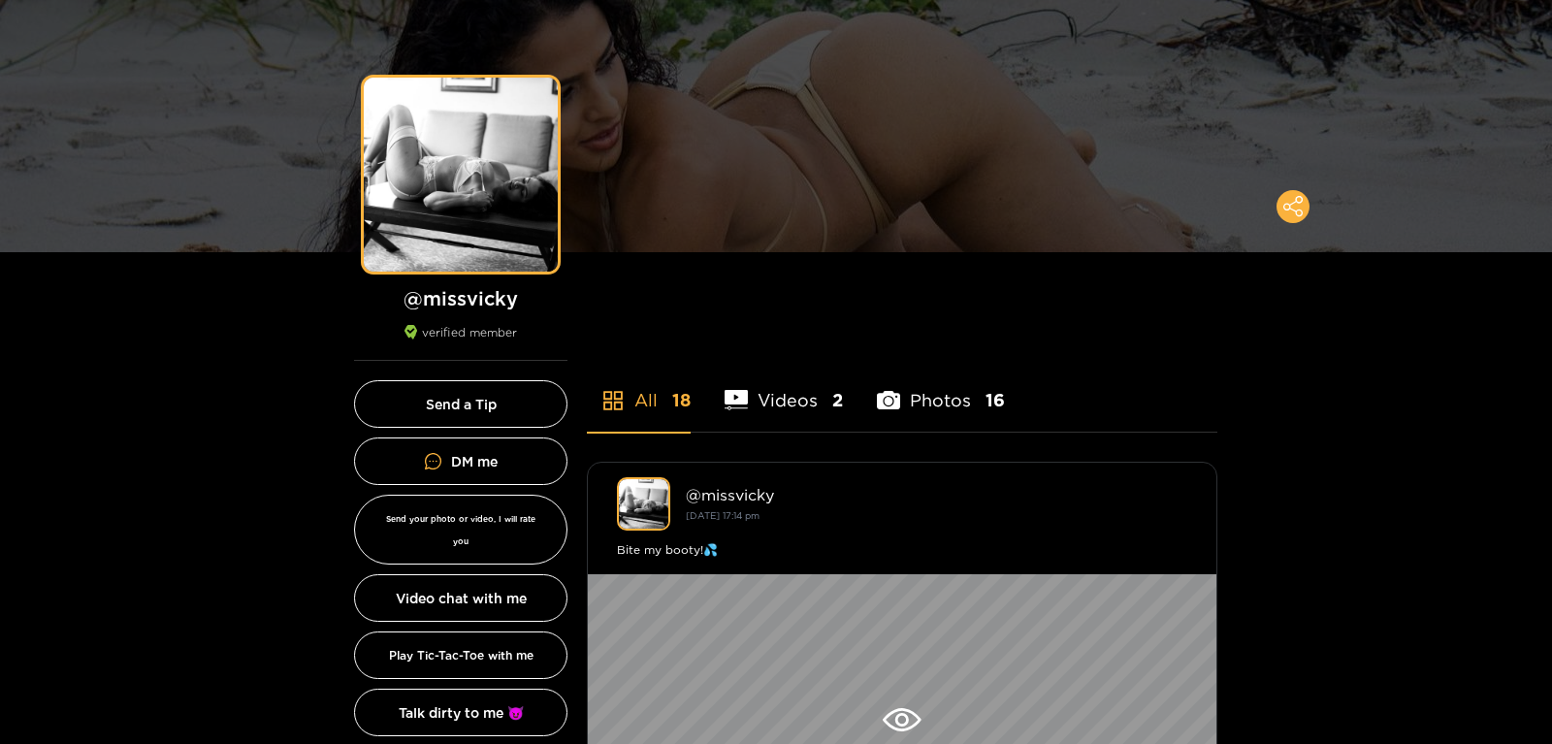 Image resolution: width=1552 pixels, height=744 pixels. Describe the element at coordinates (461, 655) in the screenshot. I see `button: Play Tic-Tac-Toe with me` at that location.